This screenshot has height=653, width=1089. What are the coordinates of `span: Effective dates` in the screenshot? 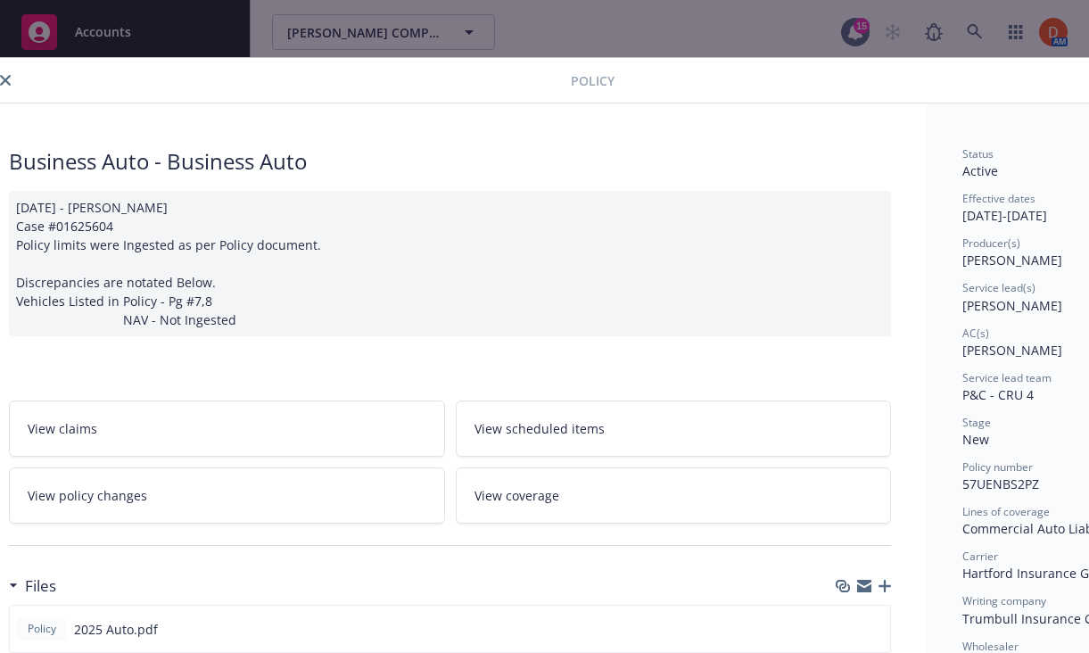 It's located at (999, 198).